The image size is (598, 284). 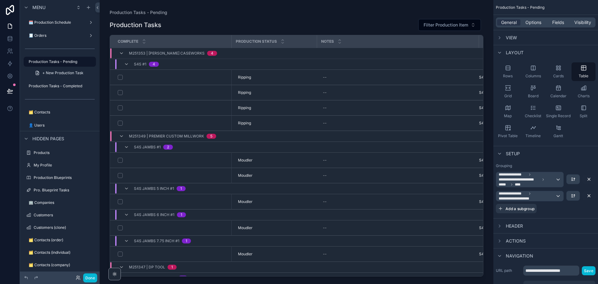 I want to click on a: Production Tasks - Completed, so click(x=60, y=86).